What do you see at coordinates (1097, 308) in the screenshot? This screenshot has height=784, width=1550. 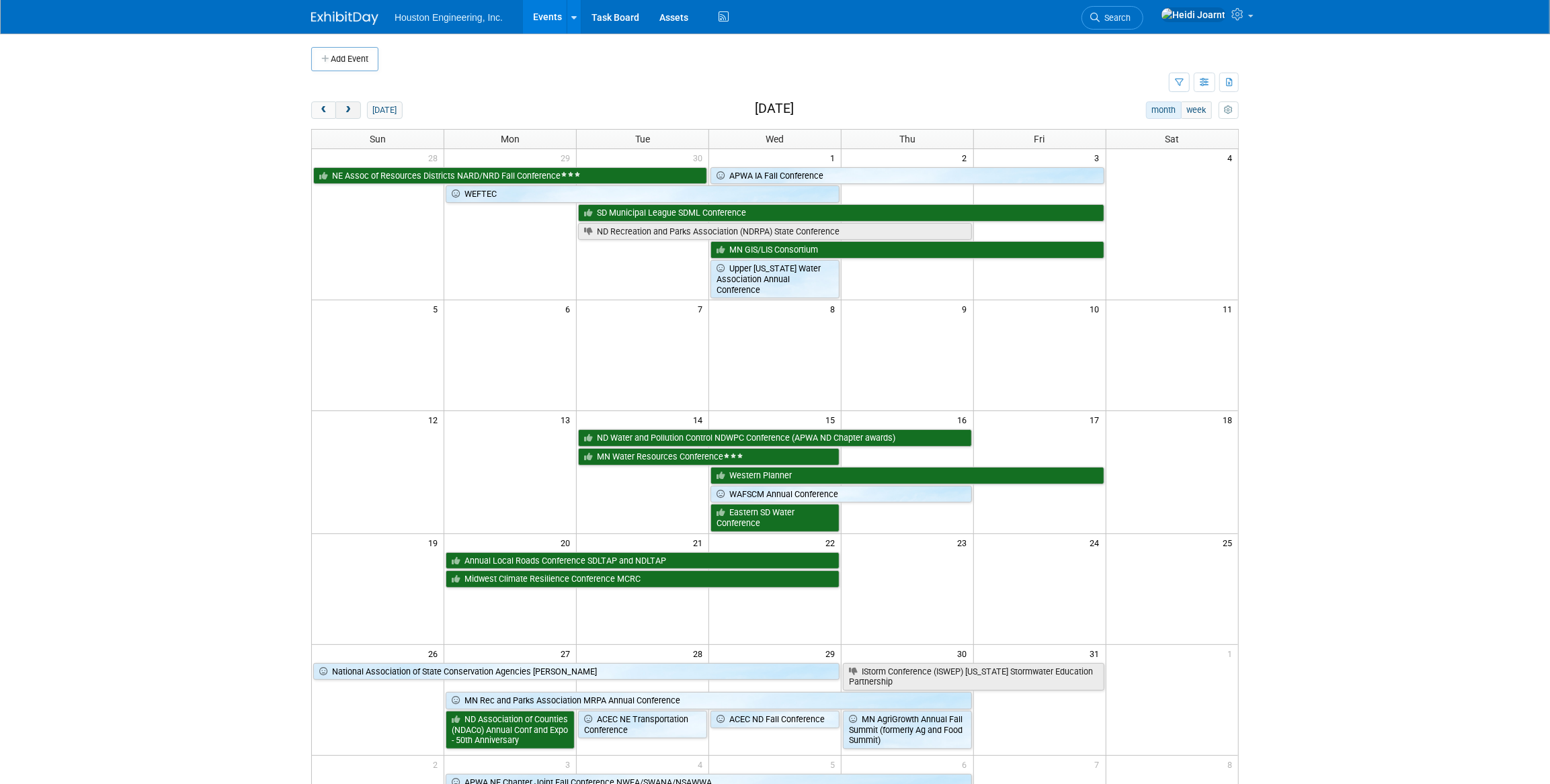 I see `span: 10` at bounding box center [1097, 308].